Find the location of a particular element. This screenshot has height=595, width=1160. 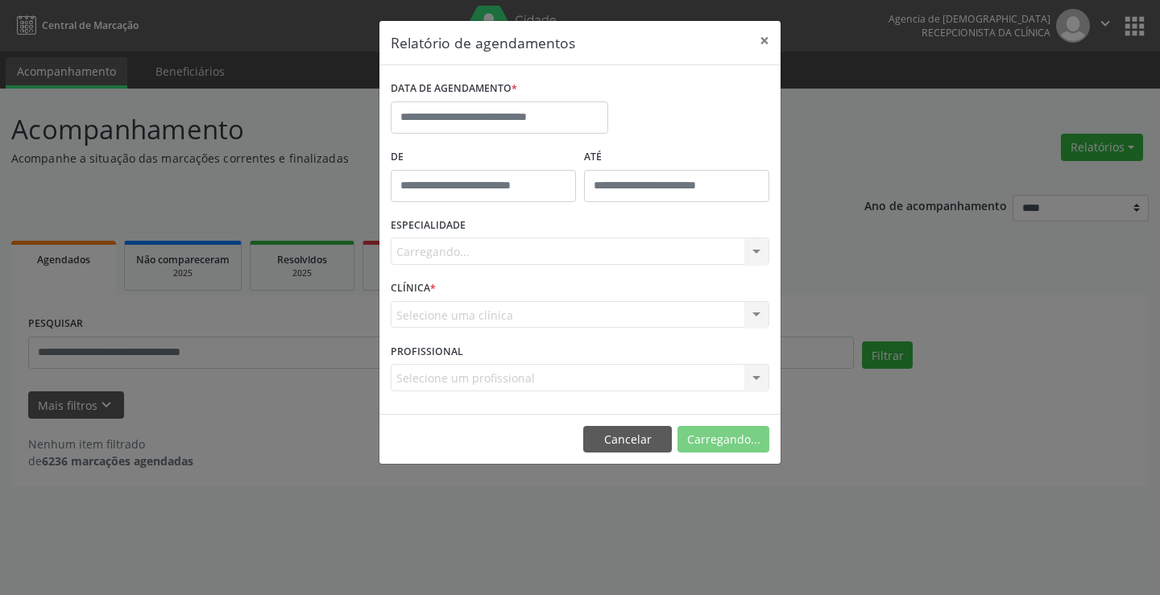

label: DATA DE AGENDAMENTO is located at coordinates (453, 89).